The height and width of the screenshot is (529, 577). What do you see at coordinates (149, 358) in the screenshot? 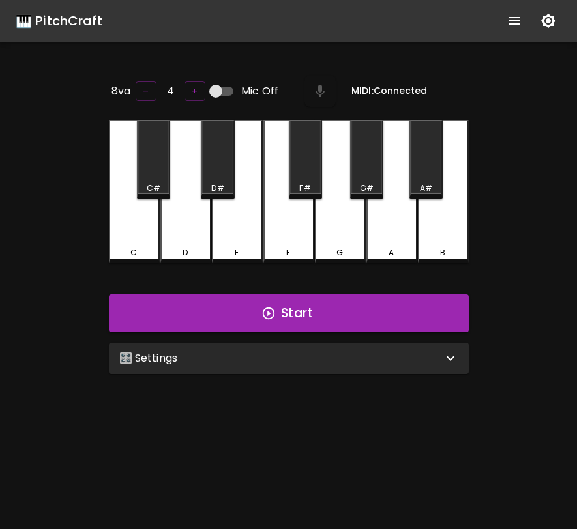
I see `p: 🎛️ Settings` at bounding box center [149, 358].